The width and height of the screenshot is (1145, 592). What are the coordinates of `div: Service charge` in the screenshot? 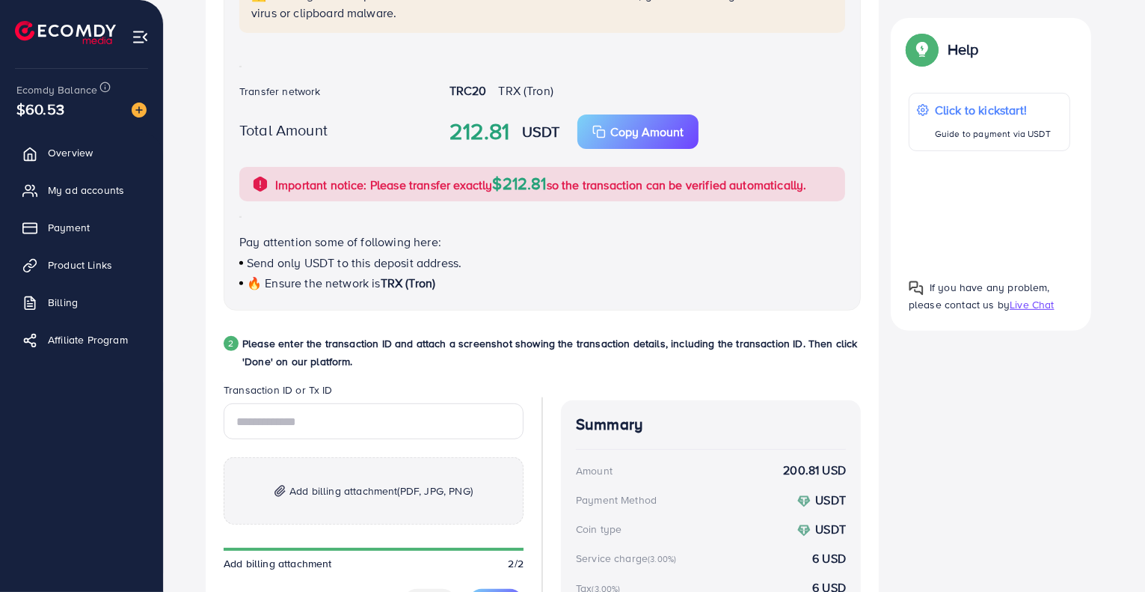 It's located at (628, 558).